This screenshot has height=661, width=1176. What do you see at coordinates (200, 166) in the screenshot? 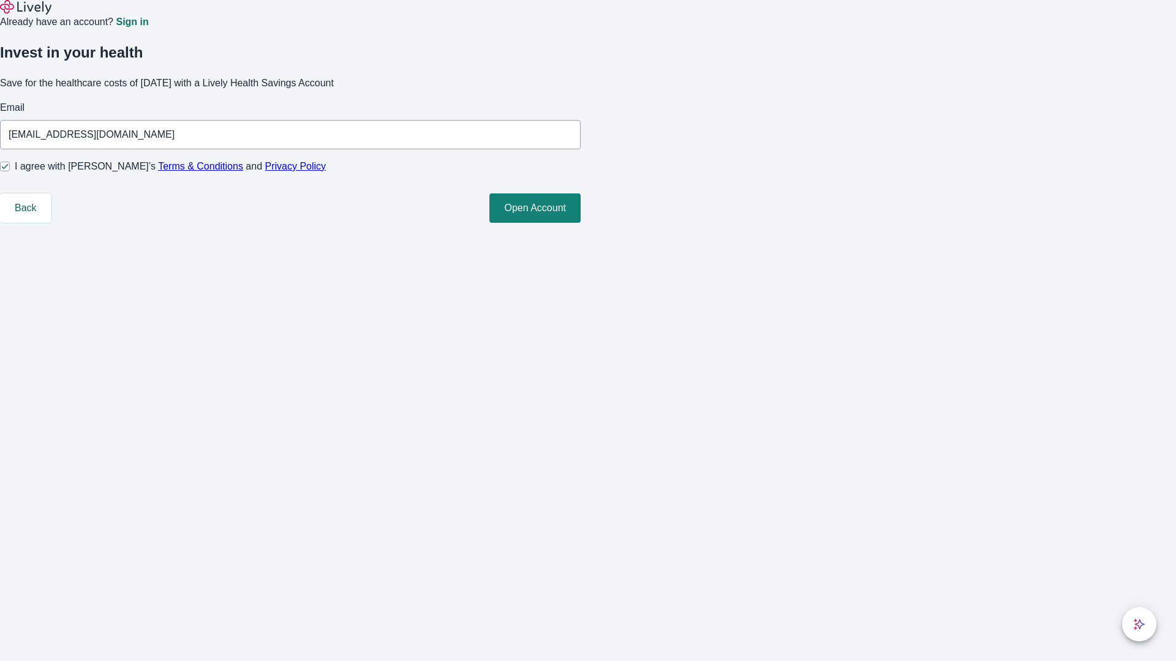
I see `a: Terms & Conditions` at bounding box center [200, 166].